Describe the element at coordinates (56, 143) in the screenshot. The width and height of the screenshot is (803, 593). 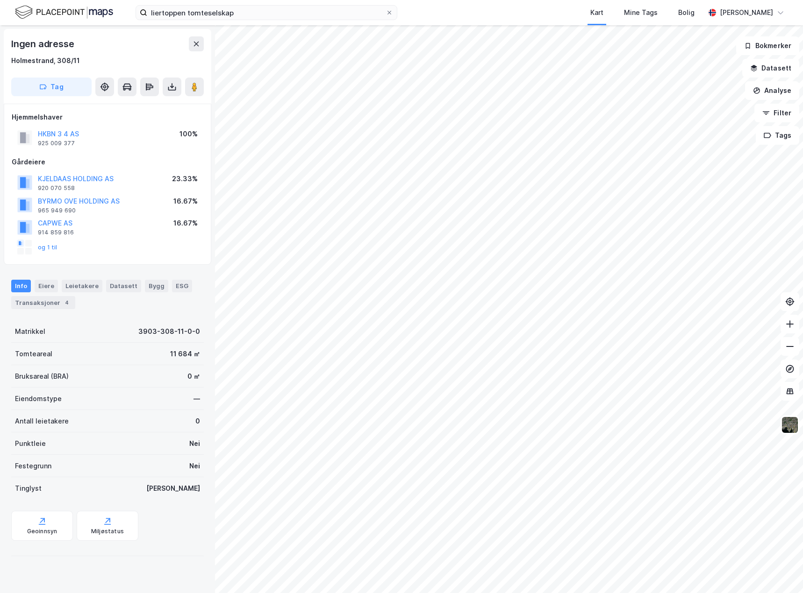
I see `div: 925 009 377` at that location.